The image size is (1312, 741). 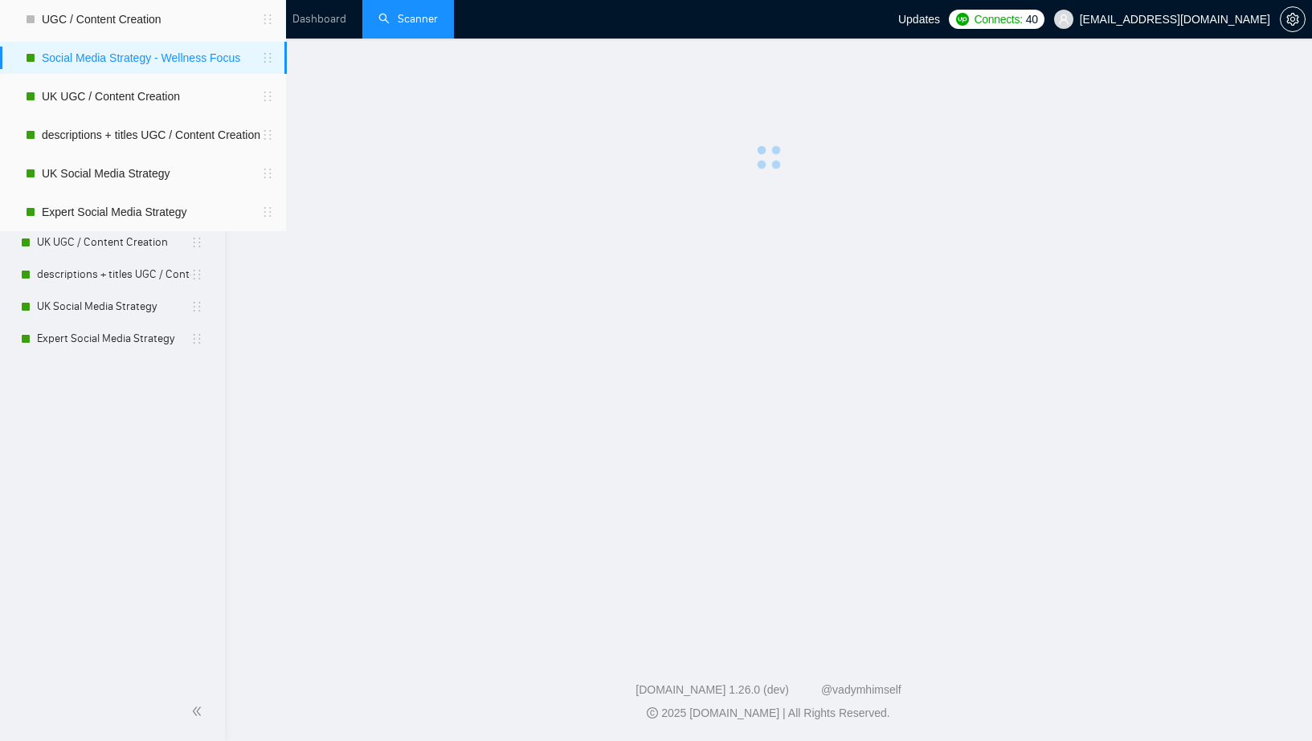 I want to click on span: search, so click(x=28, y=139).